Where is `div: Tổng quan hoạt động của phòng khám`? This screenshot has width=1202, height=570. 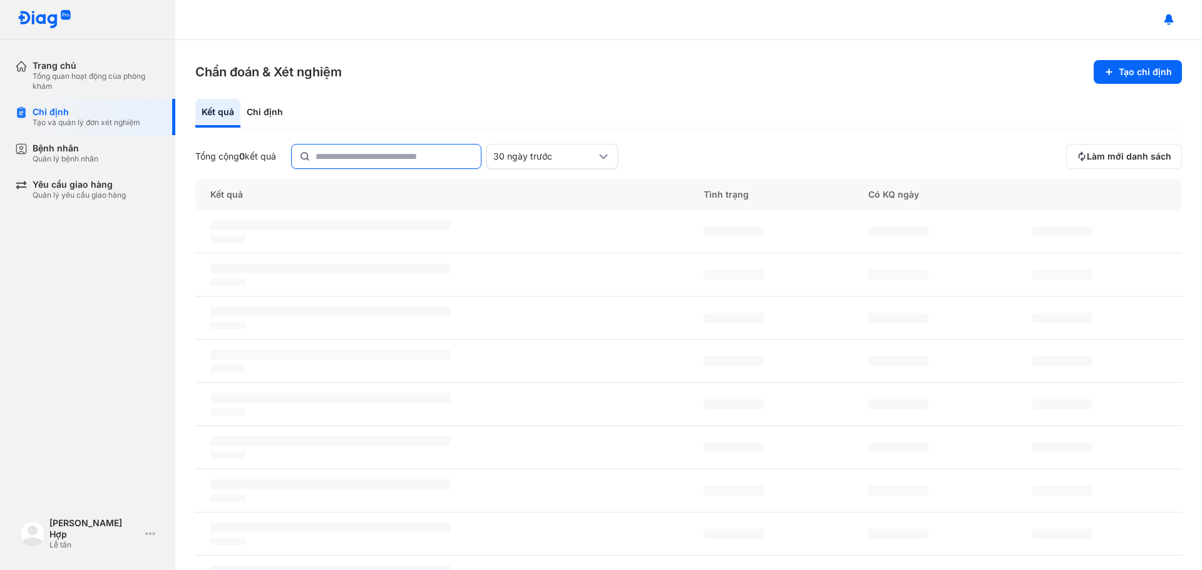 div: Tổng quan hoạt động của phòng khám is located at coordinates (96, 81).